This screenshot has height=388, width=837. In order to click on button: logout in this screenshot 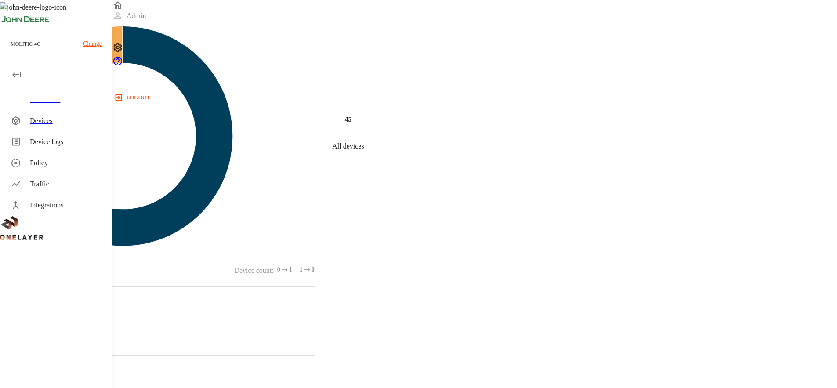, I will do `click(133, 98)`.